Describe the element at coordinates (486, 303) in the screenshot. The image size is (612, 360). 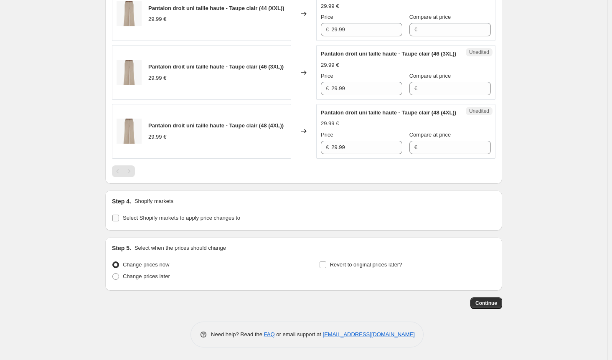
I see `button: Continue` at that location.